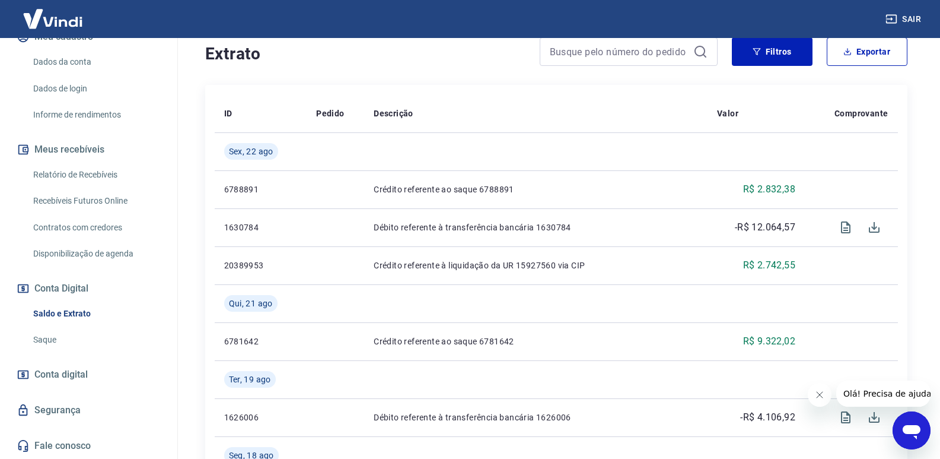 Image resolution: width=940 pixels, height=459 pixels. I want to click on a: Saldo e Extrato, so click(96, 313).